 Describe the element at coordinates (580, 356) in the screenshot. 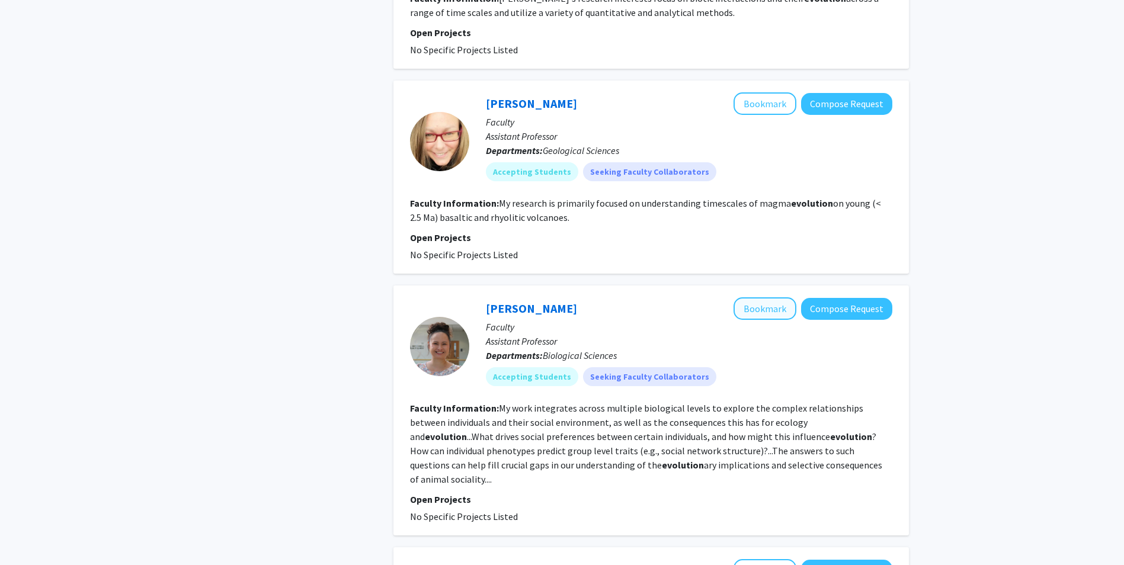

I see `span: Biological Sciences` at that location.